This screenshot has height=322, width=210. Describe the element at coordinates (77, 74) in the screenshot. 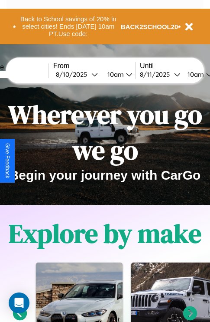

I see `button: 8/10/2025` at that location.